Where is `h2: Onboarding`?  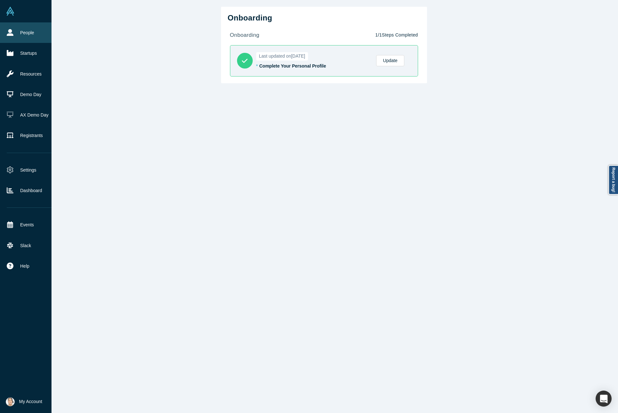
h2: Onboarding is located at coordinates (324, 18).